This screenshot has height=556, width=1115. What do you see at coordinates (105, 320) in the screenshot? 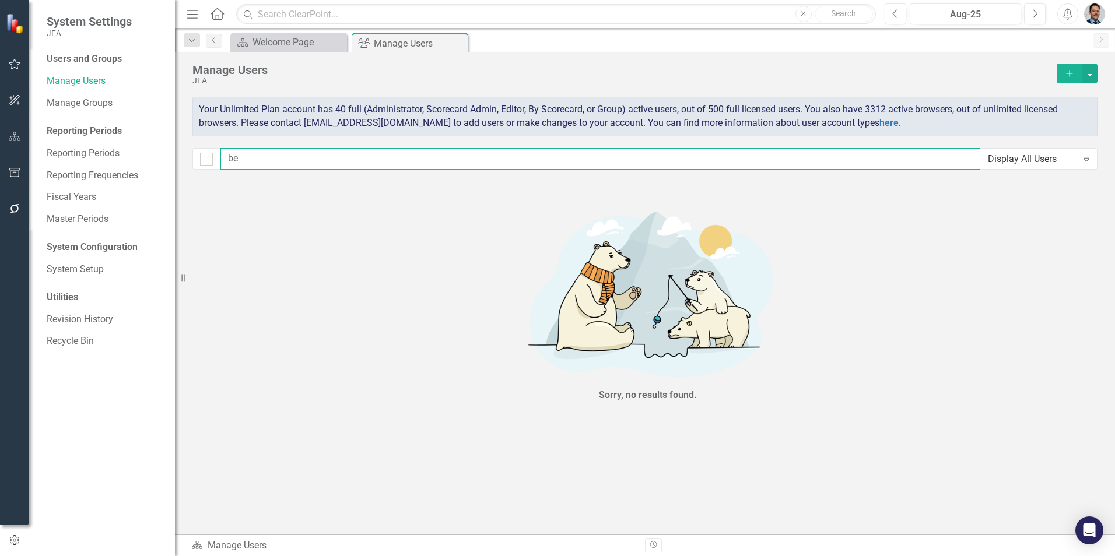
I see `a: Revision History` at bounding box center [105, 320].